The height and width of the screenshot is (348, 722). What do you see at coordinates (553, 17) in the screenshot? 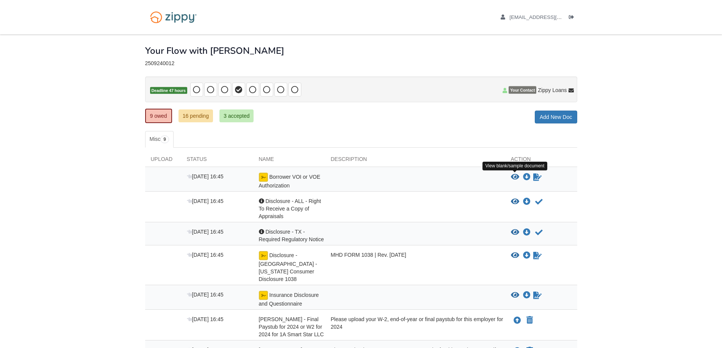
I see `span: irving_jr99@hotmail.com` at bounding box center [553, 17].